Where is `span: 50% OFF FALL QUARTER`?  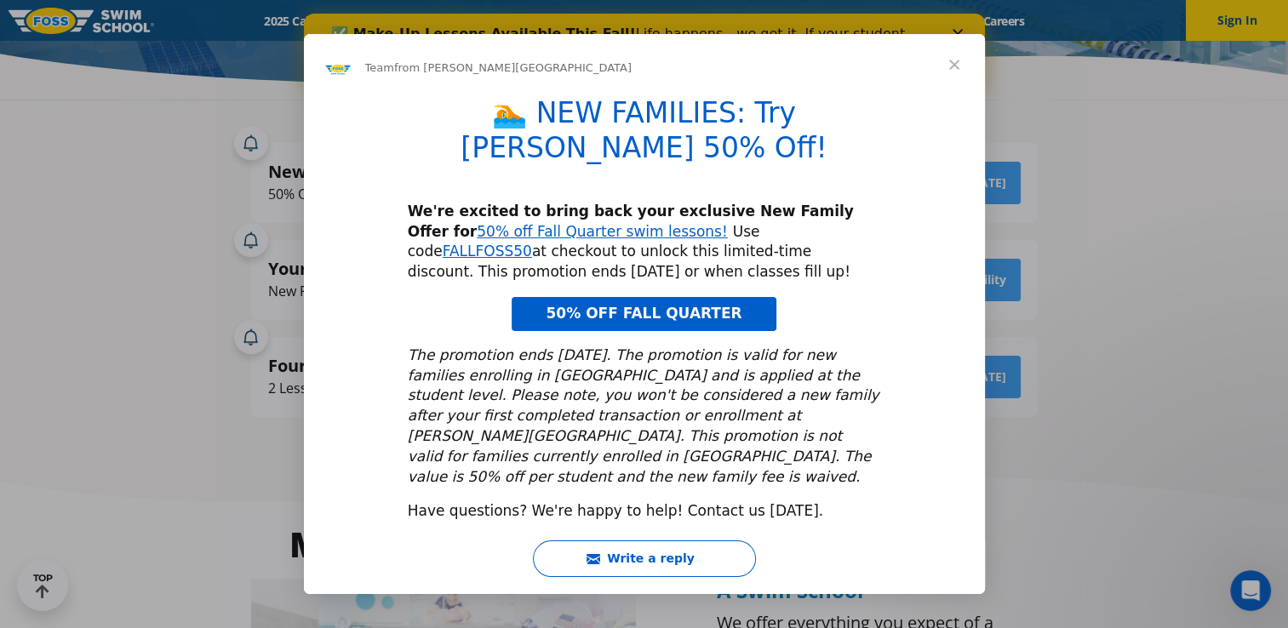
span: 50% OFF FALL QUARTER is located at coordinates (644, 313).